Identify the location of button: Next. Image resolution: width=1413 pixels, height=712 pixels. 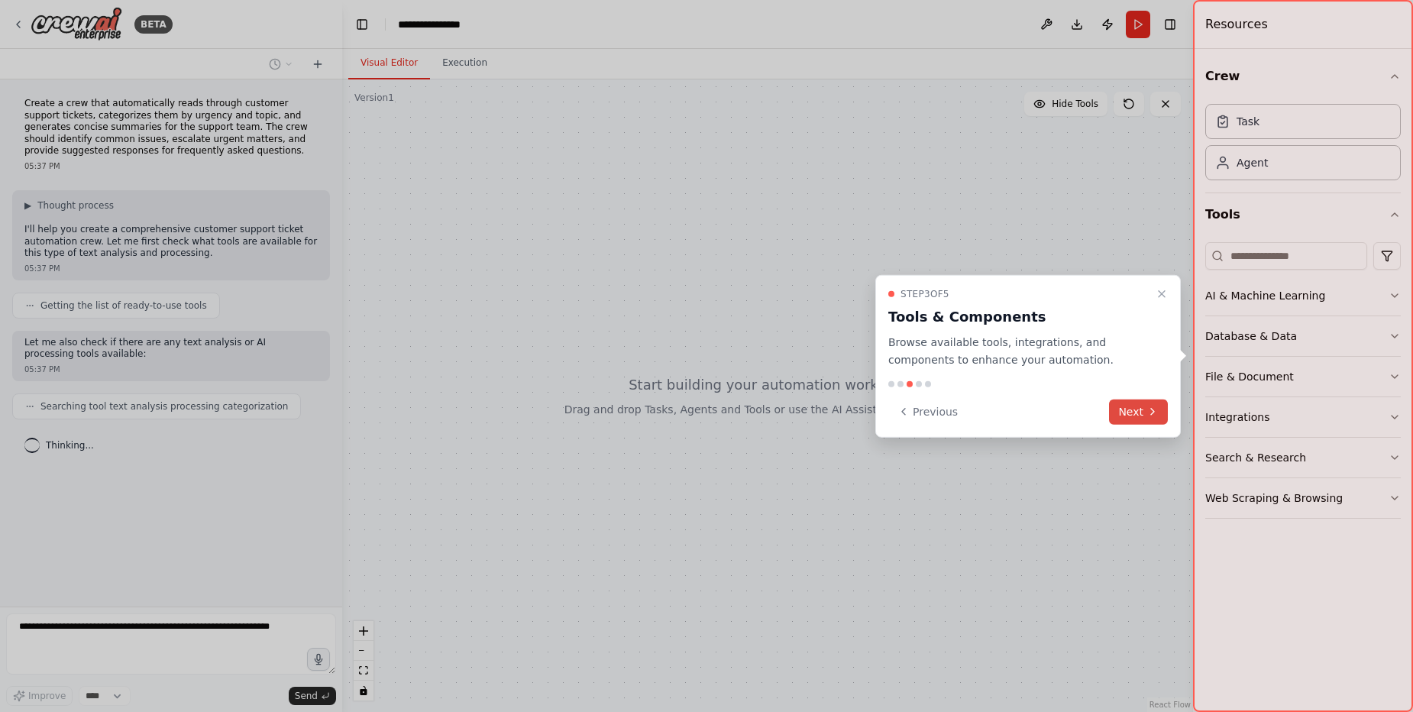
(1138, 411).